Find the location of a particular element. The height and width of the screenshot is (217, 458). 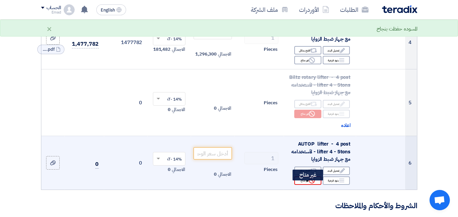

a: ملف الشركة is located at coordinates (270, 9).